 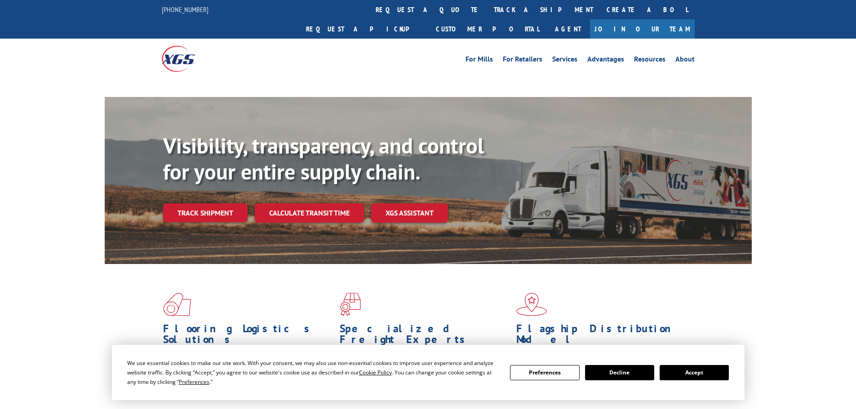 What do you see at coordinates (650, 61) in the screenshot?
I see `a: Resources` at bounding box center [650, 61].